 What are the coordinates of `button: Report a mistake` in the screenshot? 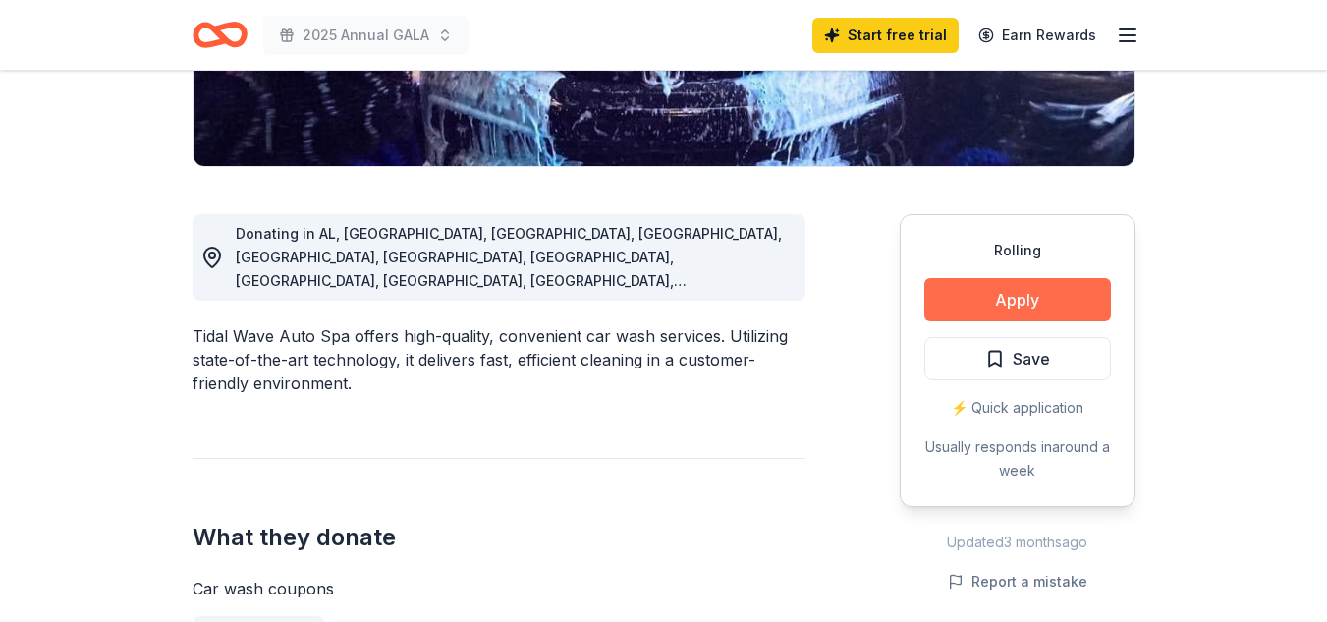 It's located at (1018, 582).